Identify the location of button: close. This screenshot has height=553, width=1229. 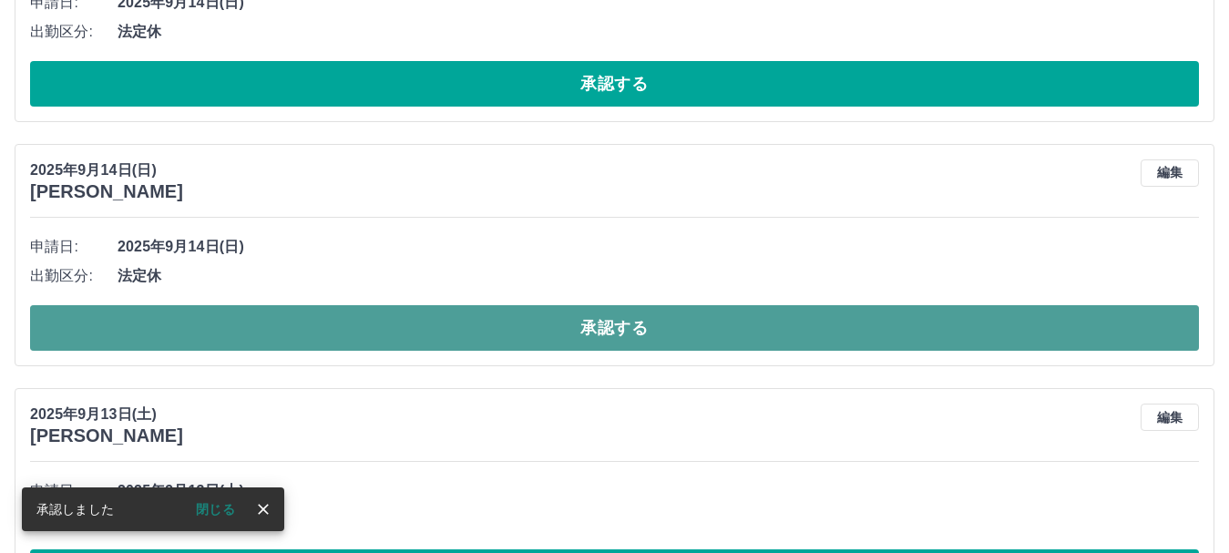
(263, 509).